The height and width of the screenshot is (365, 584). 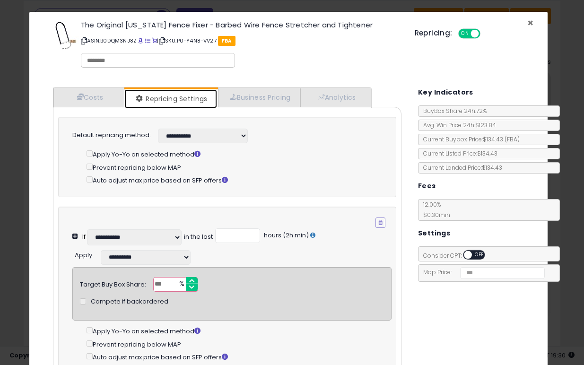 I want to click on h5: Fees, so click(x=427, y=186).